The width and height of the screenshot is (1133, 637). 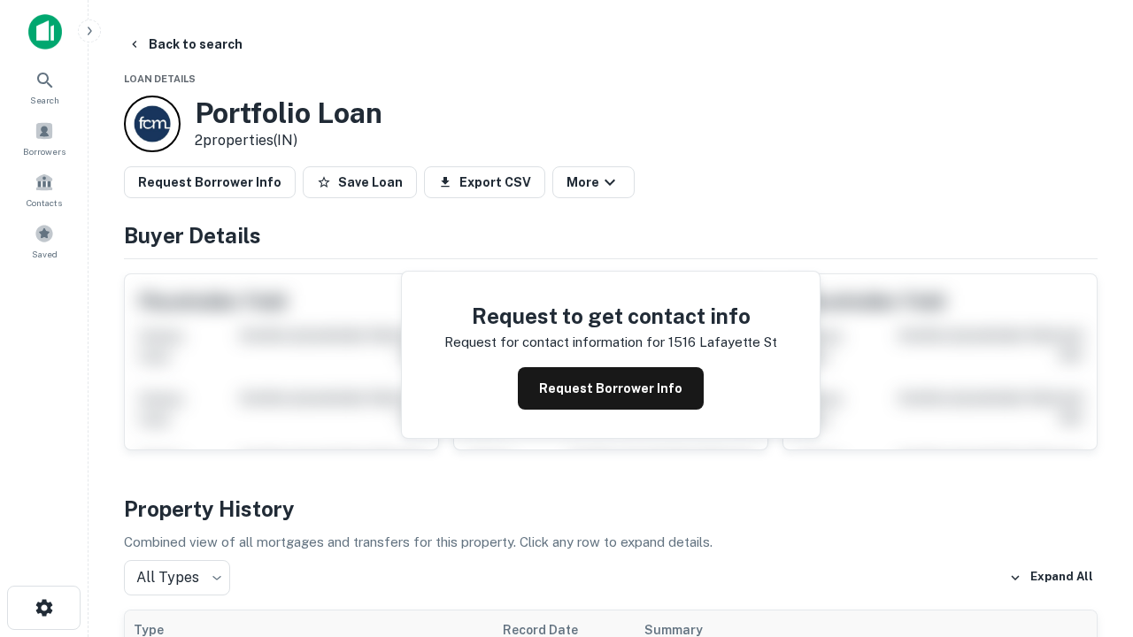 I want to click on h3: Portfolio Loan, so click(x=289, y=113).